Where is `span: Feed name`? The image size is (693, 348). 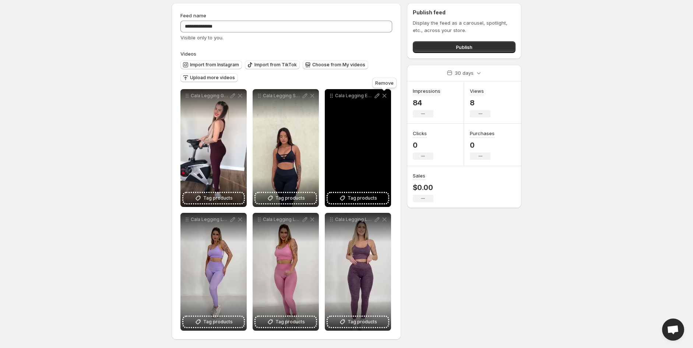 span: Feed name is located at coordinates (193, 15).